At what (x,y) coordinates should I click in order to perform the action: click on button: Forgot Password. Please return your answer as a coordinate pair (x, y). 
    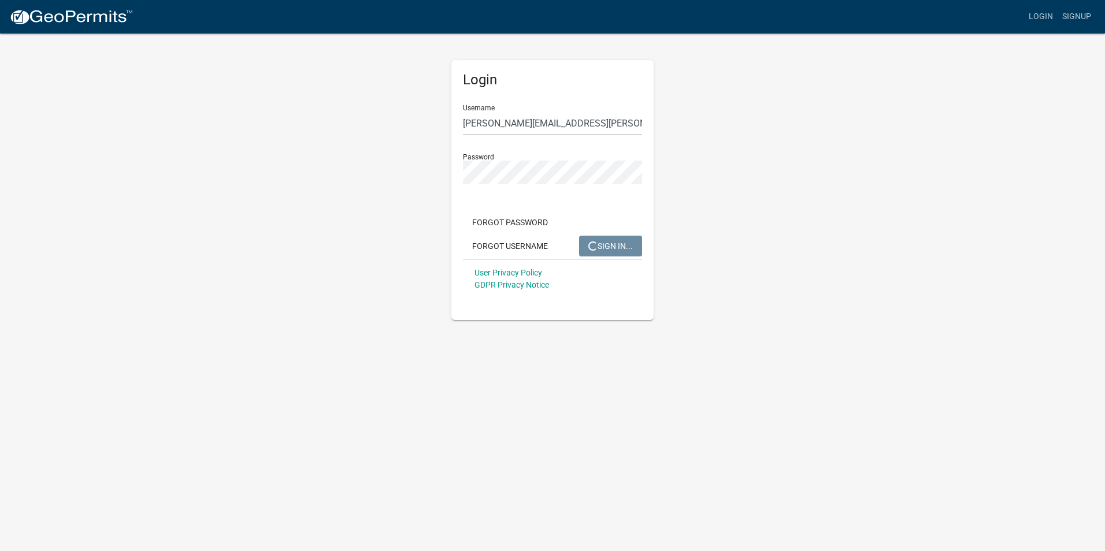
    Looking at the image, I should click on (510, 223).